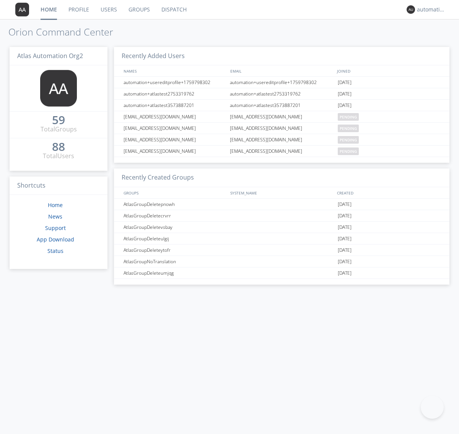 This screenshot has width=459, height=434. I want to click on div: AtlasGroupDeleteytofr, so click(174, 250).